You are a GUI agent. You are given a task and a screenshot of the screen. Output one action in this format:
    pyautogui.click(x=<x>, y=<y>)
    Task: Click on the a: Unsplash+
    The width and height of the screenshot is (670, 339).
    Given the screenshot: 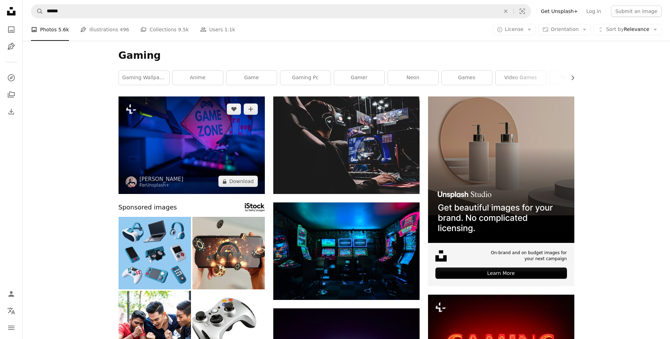 What is the action you would take?
    pyautogui.click(x=158, y=185)
    